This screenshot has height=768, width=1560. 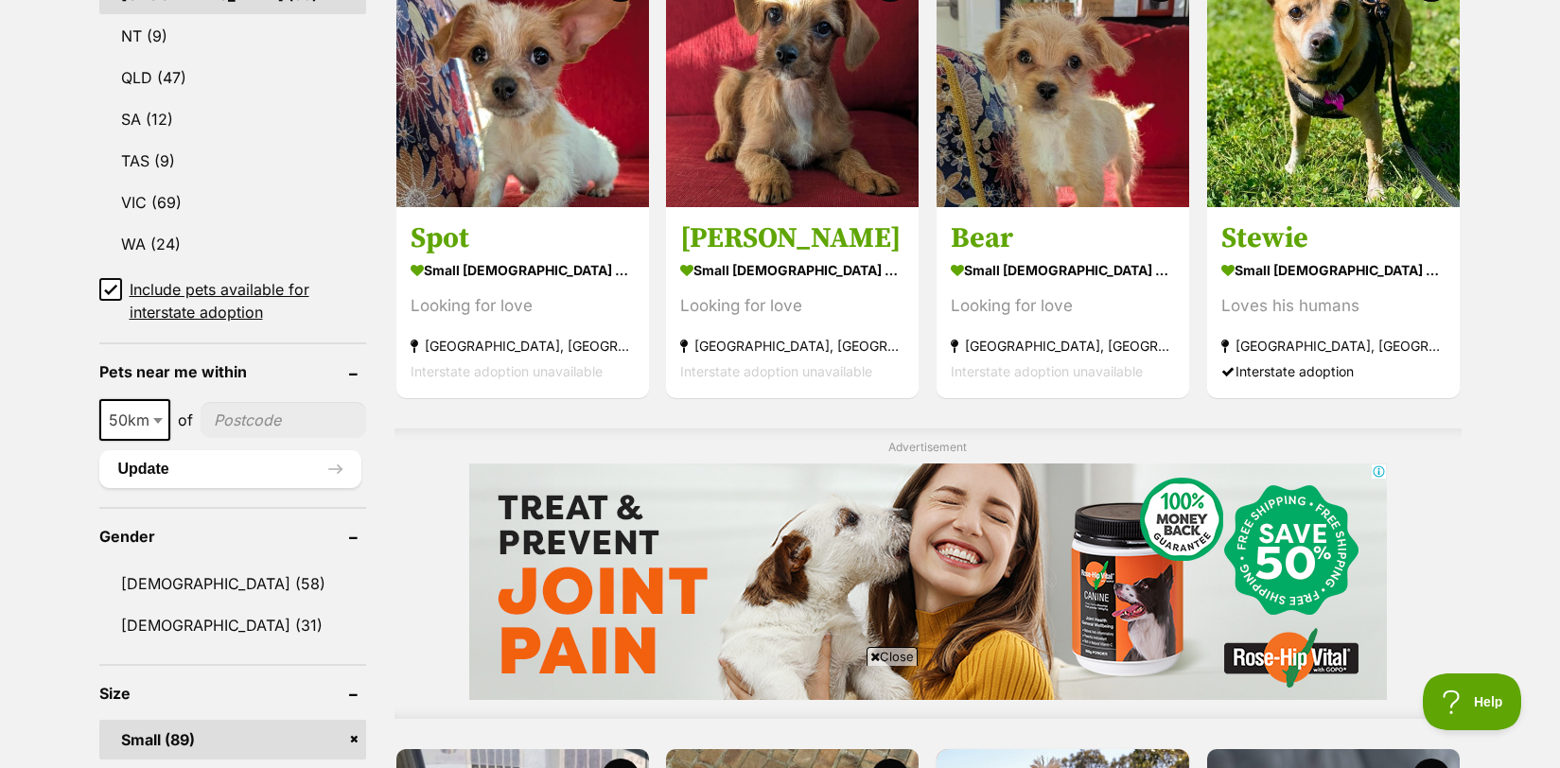 What do you see at coordinates (283, 420) in the screenshot?
I see `input: postcode` at bounding box center [283, 420].